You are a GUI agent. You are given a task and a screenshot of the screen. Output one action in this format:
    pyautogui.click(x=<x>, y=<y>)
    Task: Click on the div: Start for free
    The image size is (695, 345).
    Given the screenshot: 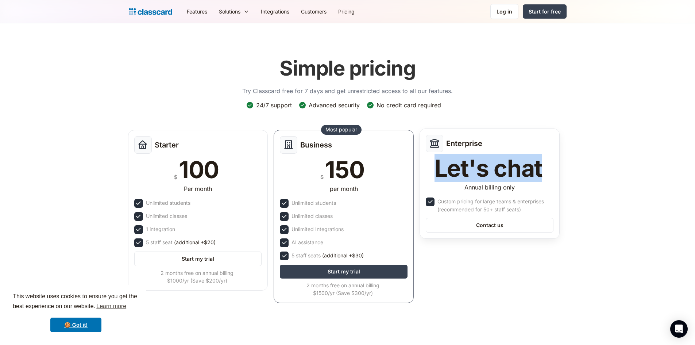 What is the action you would take?
    pyautogui.click(x=545, y=11)
    